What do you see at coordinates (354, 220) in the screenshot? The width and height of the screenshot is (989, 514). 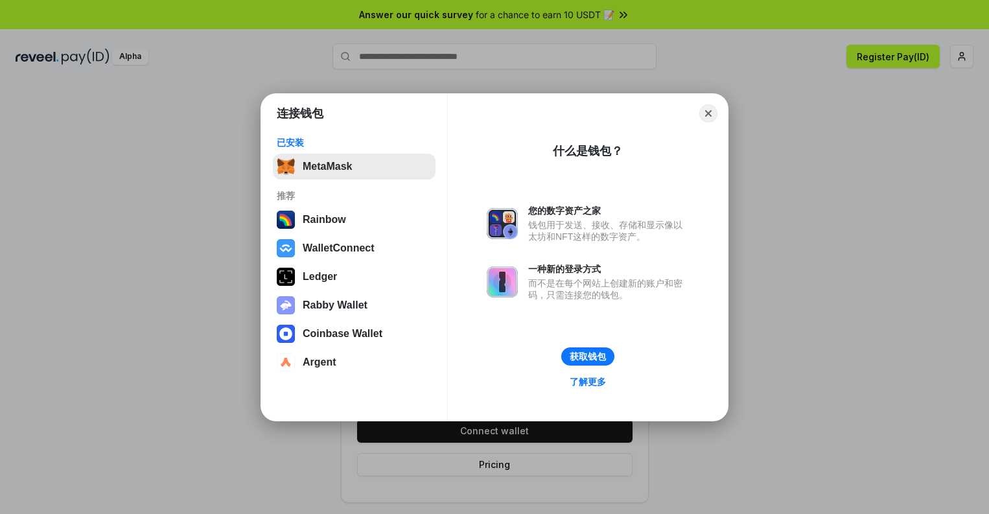 I see `button: Rainbow` at bounding box center [354, 220].